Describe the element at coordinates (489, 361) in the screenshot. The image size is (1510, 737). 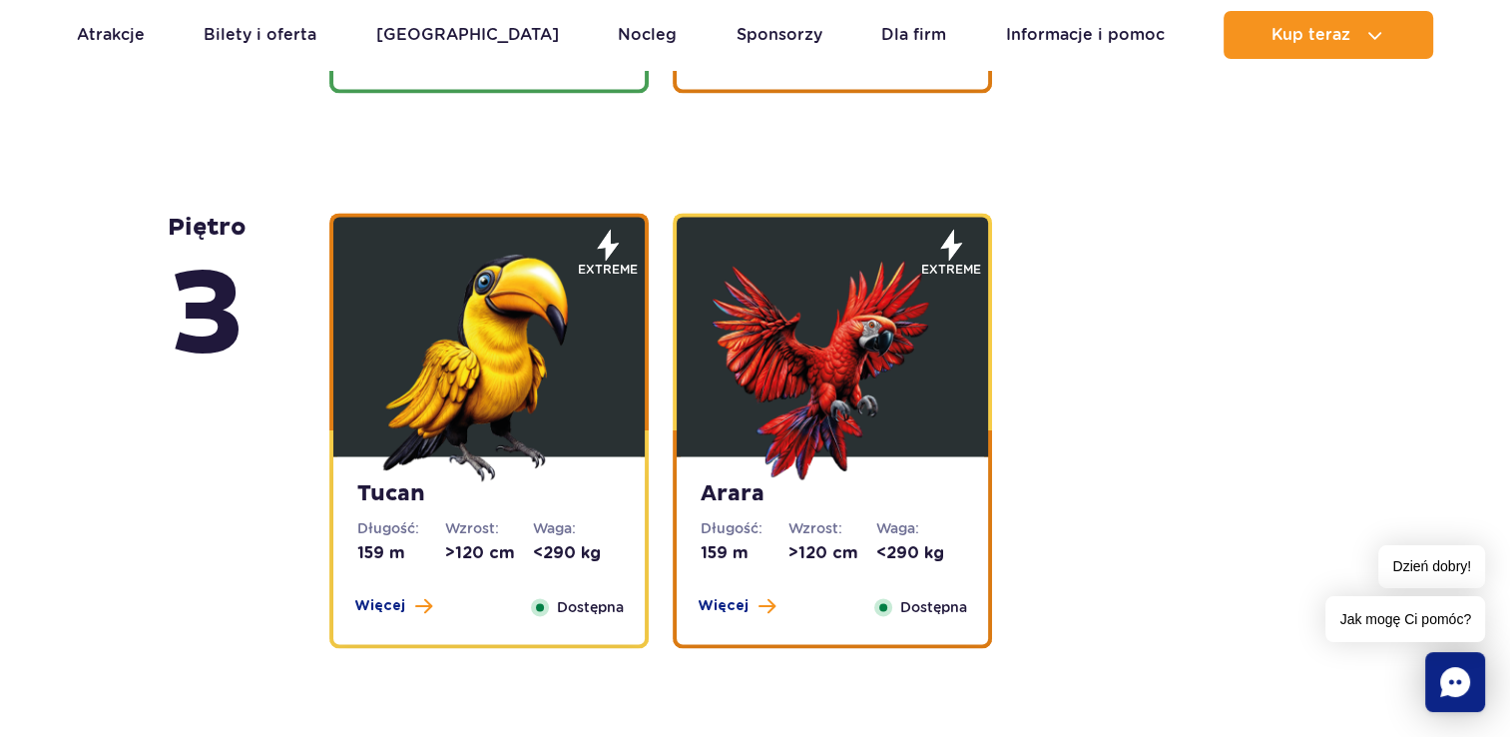
I see `img: 683e9e3786a57738606523.png` at that location.